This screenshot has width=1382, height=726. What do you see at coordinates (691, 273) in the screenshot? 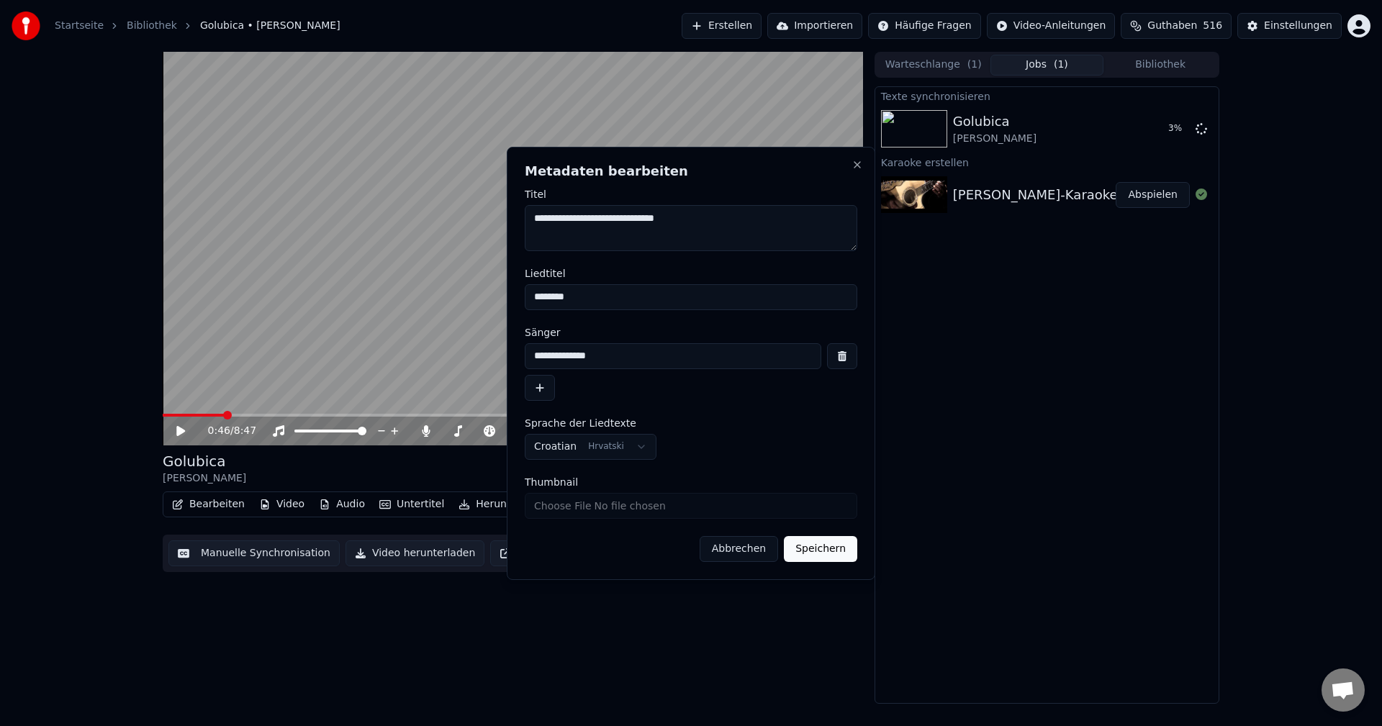
I see `label: Liedtitel` at bounding box center [691, 273].